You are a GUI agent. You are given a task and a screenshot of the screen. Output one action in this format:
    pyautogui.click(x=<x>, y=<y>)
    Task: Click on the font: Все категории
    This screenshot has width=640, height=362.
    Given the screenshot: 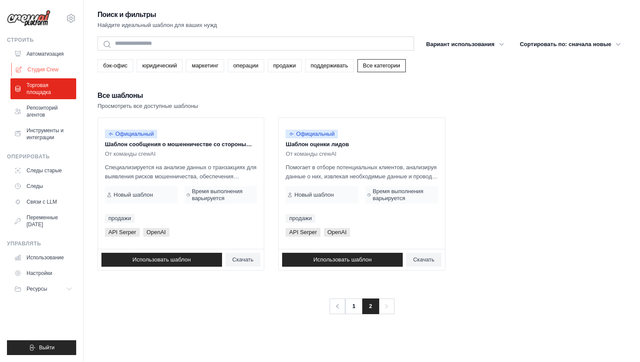 What is the action you would take?
    pyautogui.click(x=382, y=65)
    